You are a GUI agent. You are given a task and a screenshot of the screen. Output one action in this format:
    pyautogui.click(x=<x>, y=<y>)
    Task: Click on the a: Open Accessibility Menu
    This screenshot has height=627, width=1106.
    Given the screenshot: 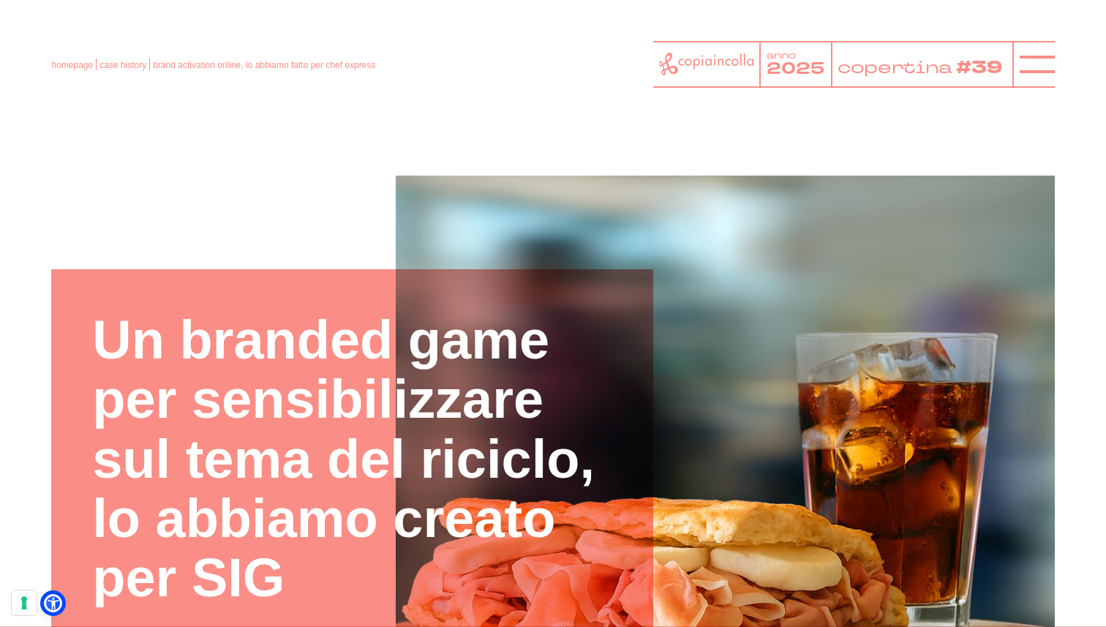 What is the action you would take?
    pyautogui.click(x=53, y=603)
    